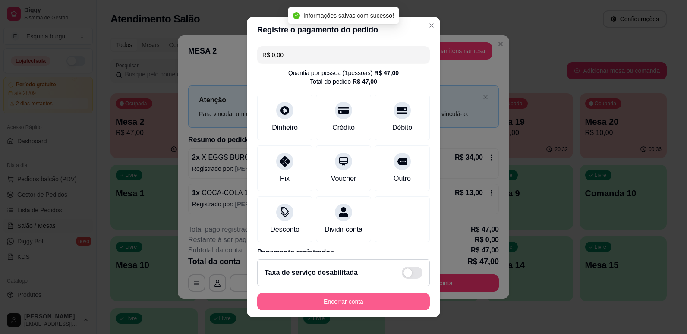 This screenshot has width=687, height=334. Describe the element at coordinates (343, 128) in the screenshot. I see `div: Crédito` at that location.